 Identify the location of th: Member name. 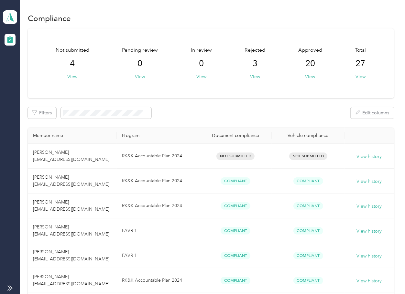
(72, 136).